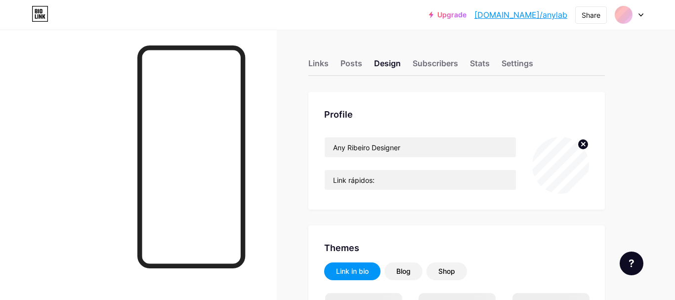  Describe the element at coordinates (457, 114) in the screenshot. I see `div: Profile` at that location.